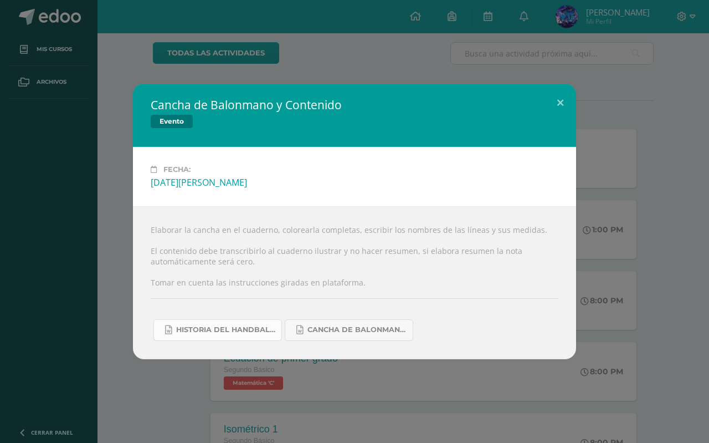  What do you see at coordinates (349, 330) in the screenshot?
I see `a: Cancha de Balonmano.docx` at bounding box center [349, 330].